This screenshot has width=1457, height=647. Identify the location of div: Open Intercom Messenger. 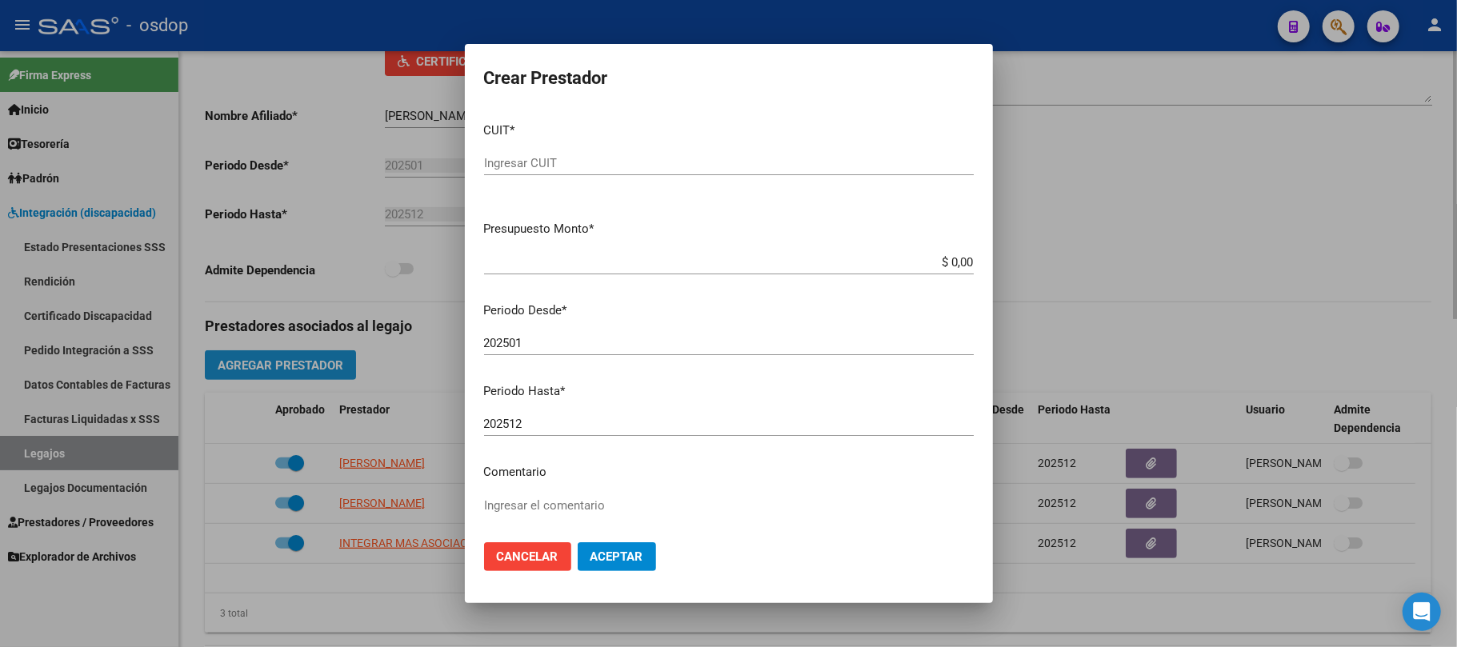
(1422, 612).